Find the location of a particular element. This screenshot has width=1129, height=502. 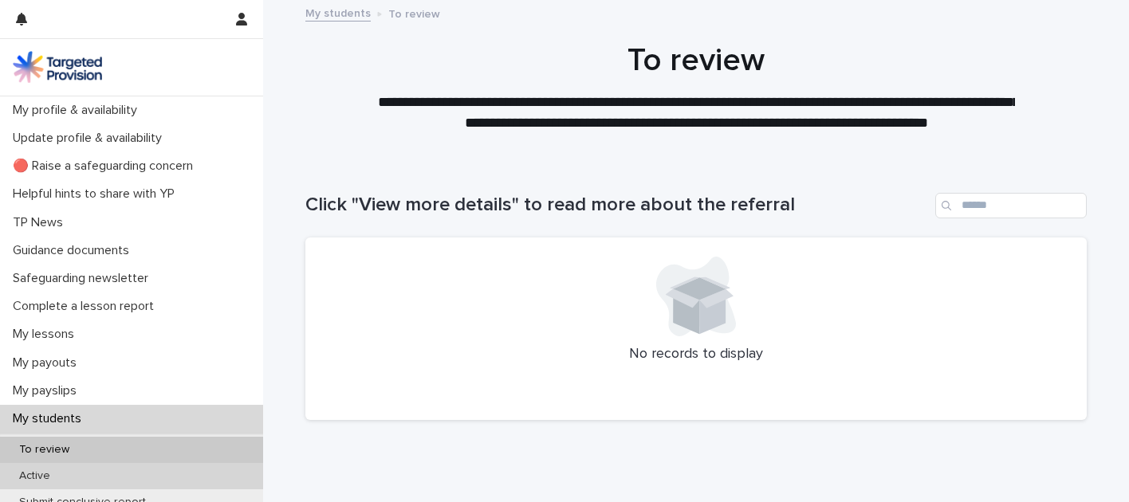

a: My students is located at coordinates (338, 12).